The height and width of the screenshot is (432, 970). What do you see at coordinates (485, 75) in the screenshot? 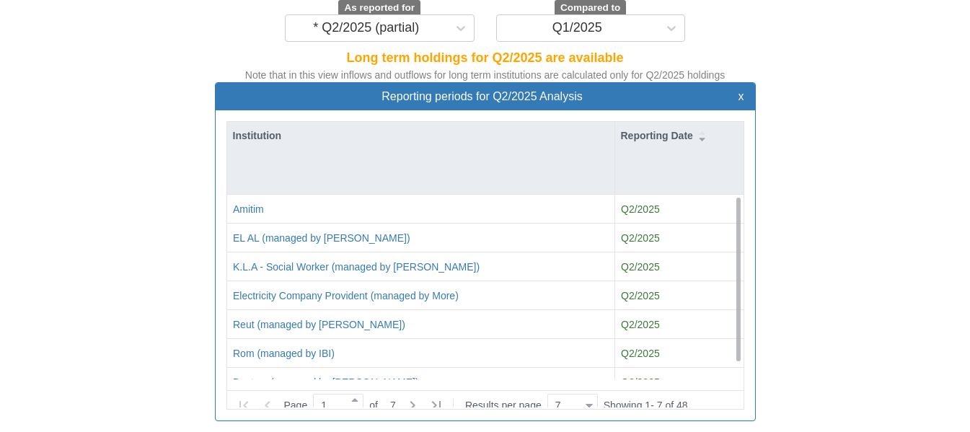
I see `div: Note that in this view inflows and outflows for long term institutions are calculated only for Q2...` at bounding box center [485, 75].